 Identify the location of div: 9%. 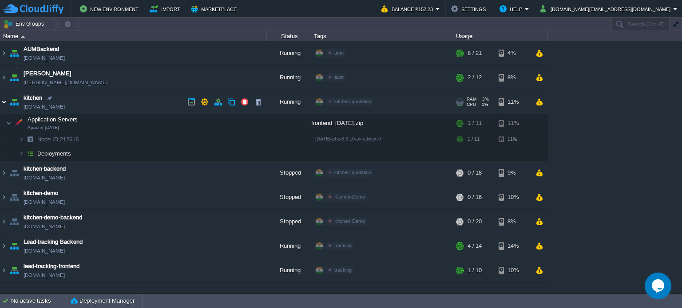
(513, 173).